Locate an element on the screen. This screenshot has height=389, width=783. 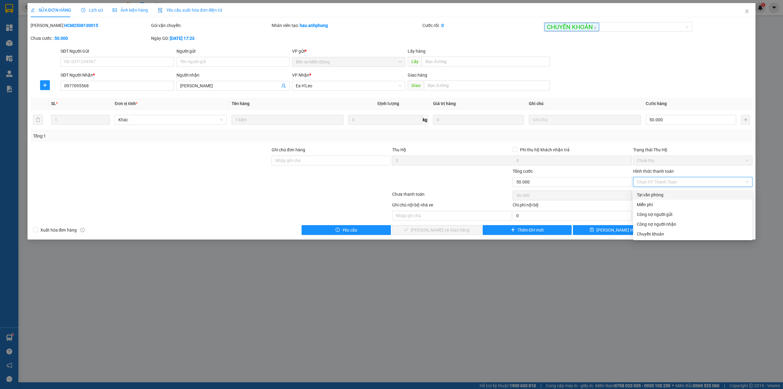
div: SĐT Người Gửi is located at coordinates (117, 51).